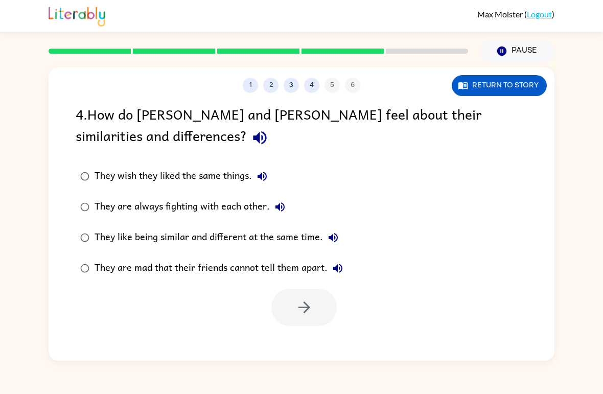 Image resolution: width=603 pixels, height=394 pixels. Describe the element at coordinates (539, 14) in the screenshot. I see `a: Logout` at that location.